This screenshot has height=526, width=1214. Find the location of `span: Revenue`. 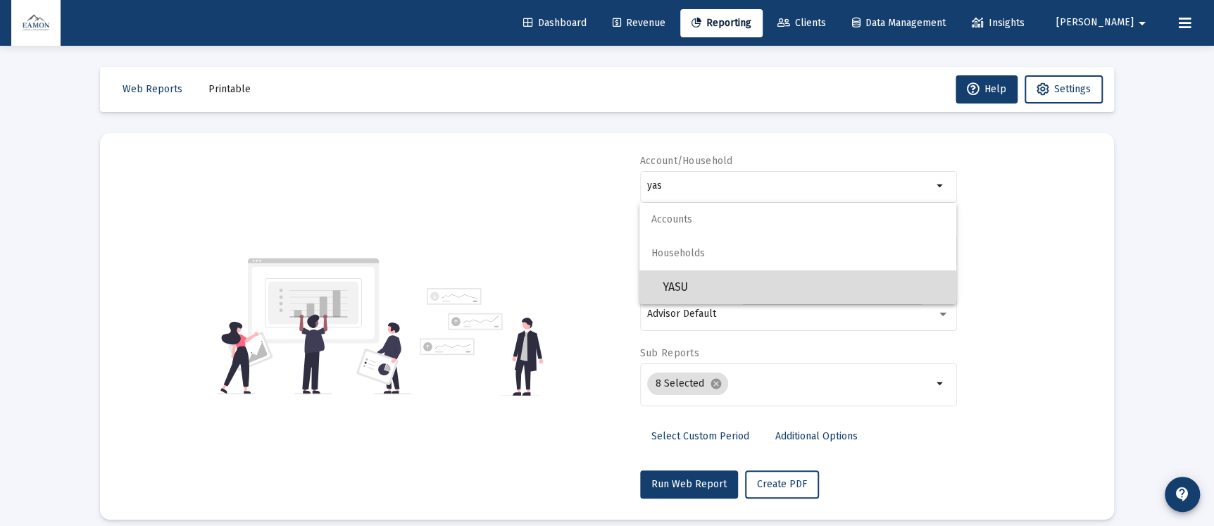

span: Revenue is located at coordinates (638, 23).